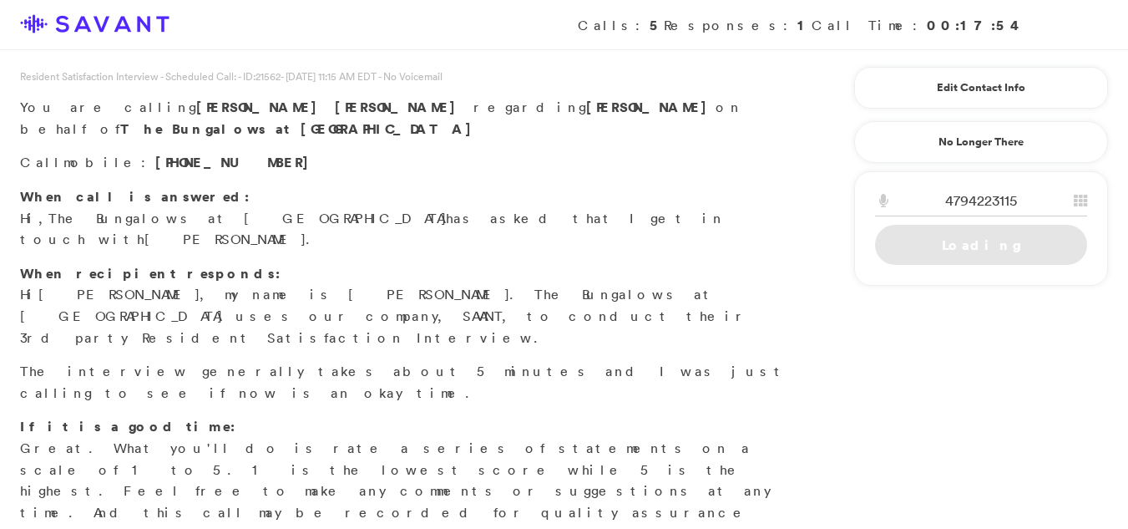 This screenshot has height=529, width=1128. Describe the element at coordinates (150, 273) in the screenshot. I see `strong: When recipient responds:` at that location.